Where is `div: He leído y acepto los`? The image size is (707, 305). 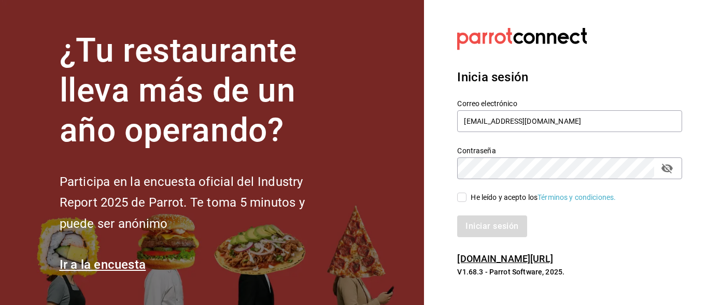 div: He leído y acepto los is located at coordinates (543, 197).